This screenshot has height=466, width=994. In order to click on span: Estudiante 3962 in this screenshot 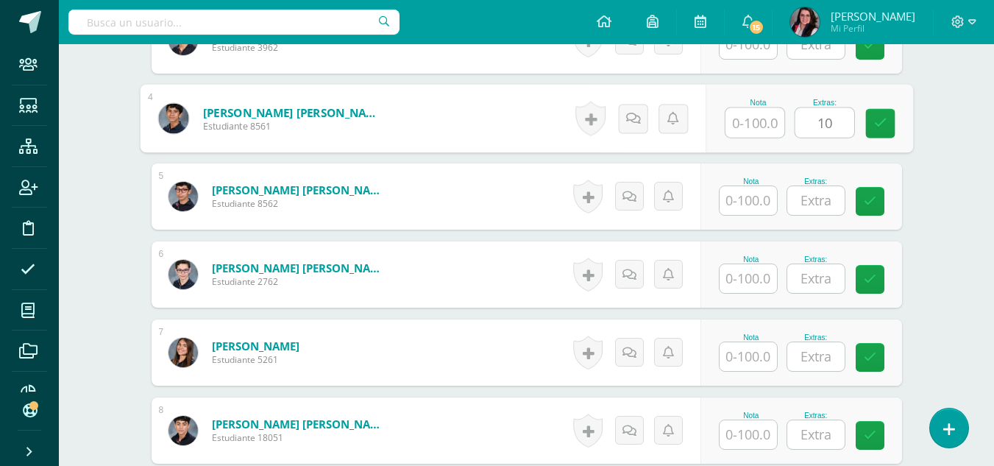, I will do `click(255, 47)`.